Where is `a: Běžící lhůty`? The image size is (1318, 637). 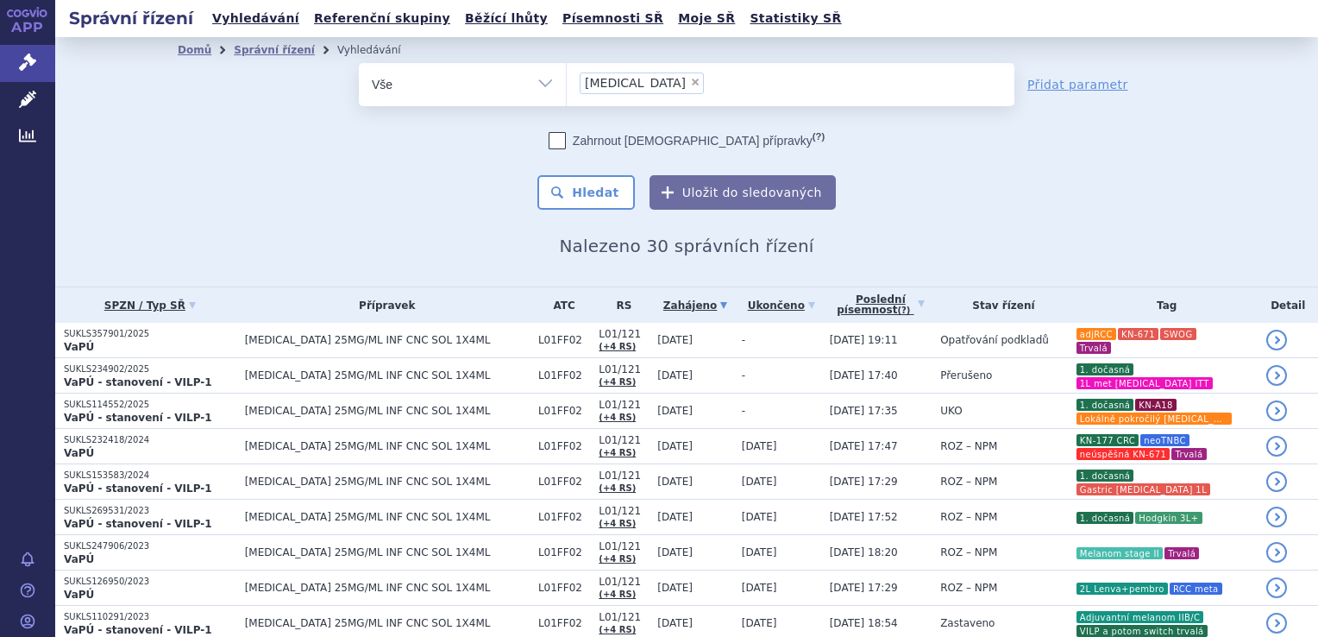
a: Běžící lhůty is located at coordinates (506, 18).